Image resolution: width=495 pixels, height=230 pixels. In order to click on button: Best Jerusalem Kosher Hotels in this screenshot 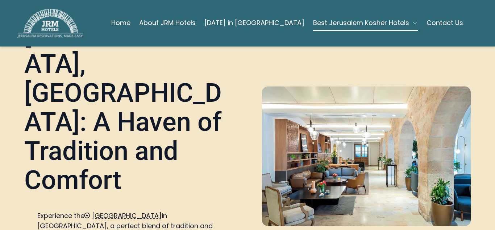, I will do `click(366, 23)`.